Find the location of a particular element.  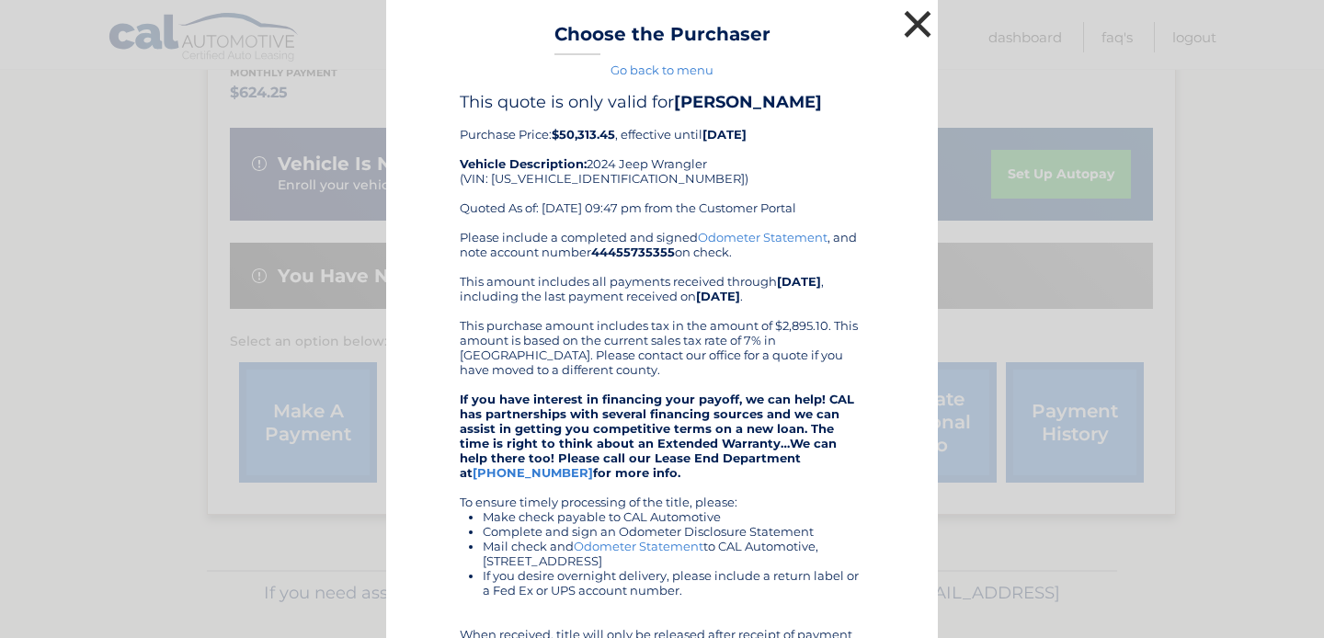

li: Make check payable to CAL Automotive is located at coordinates (673, 517).